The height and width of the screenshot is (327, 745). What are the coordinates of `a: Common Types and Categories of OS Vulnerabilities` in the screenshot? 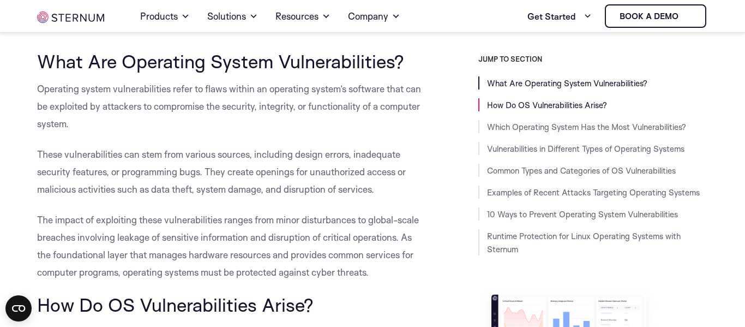 It's located at (582, 170).